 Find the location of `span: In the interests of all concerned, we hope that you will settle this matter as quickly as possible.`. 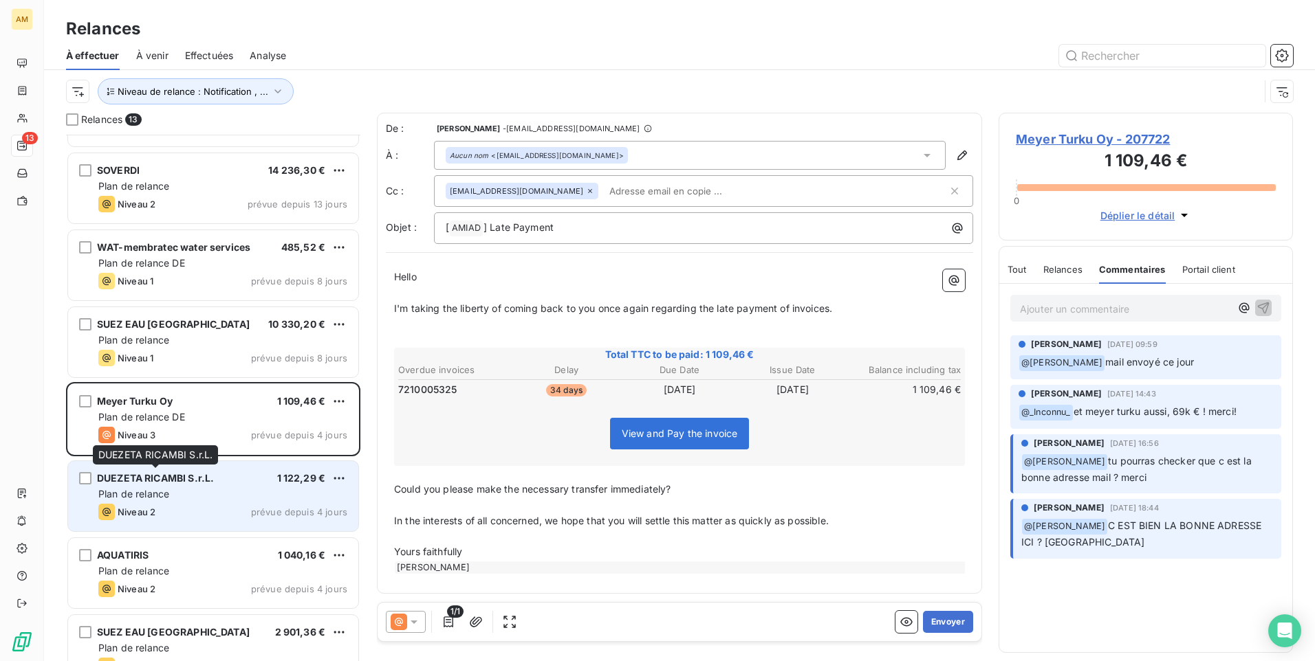

span: In the interests of all concerned, we hope that you will settle this matter as quickly as possible. is located at coordinates (611, 520).